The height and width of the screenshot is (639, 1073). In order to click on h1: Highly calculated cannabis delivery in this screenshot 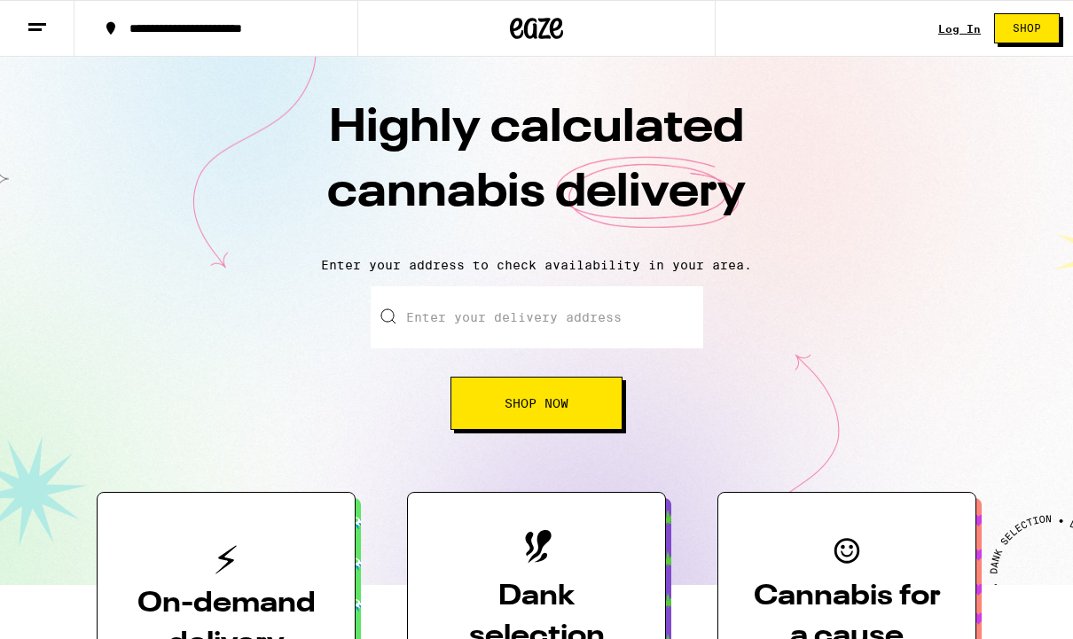, I will do `click(536, 170)`.